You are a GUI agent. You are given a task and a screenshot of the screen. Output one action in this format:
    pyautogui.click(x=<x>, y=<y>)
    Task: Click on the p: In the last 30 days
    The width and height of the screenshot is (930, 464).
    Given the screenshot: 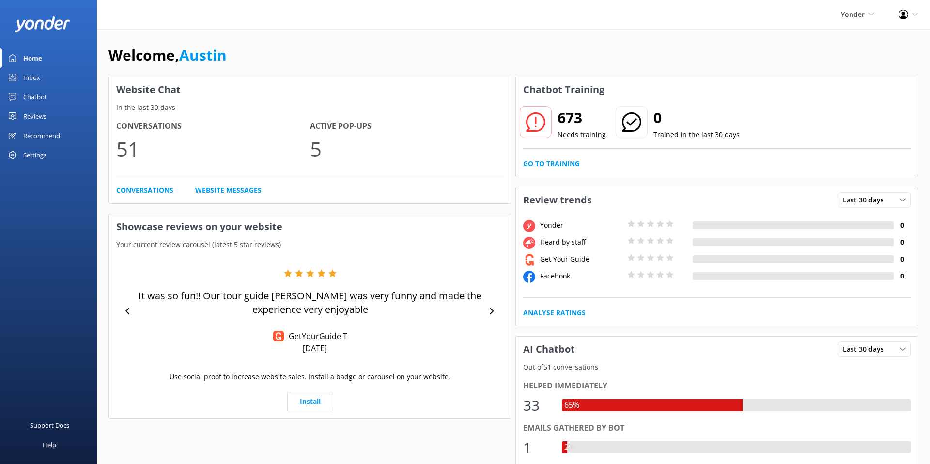 What is the action you would take?
    pyautogui.click(x=310, y=107)
    